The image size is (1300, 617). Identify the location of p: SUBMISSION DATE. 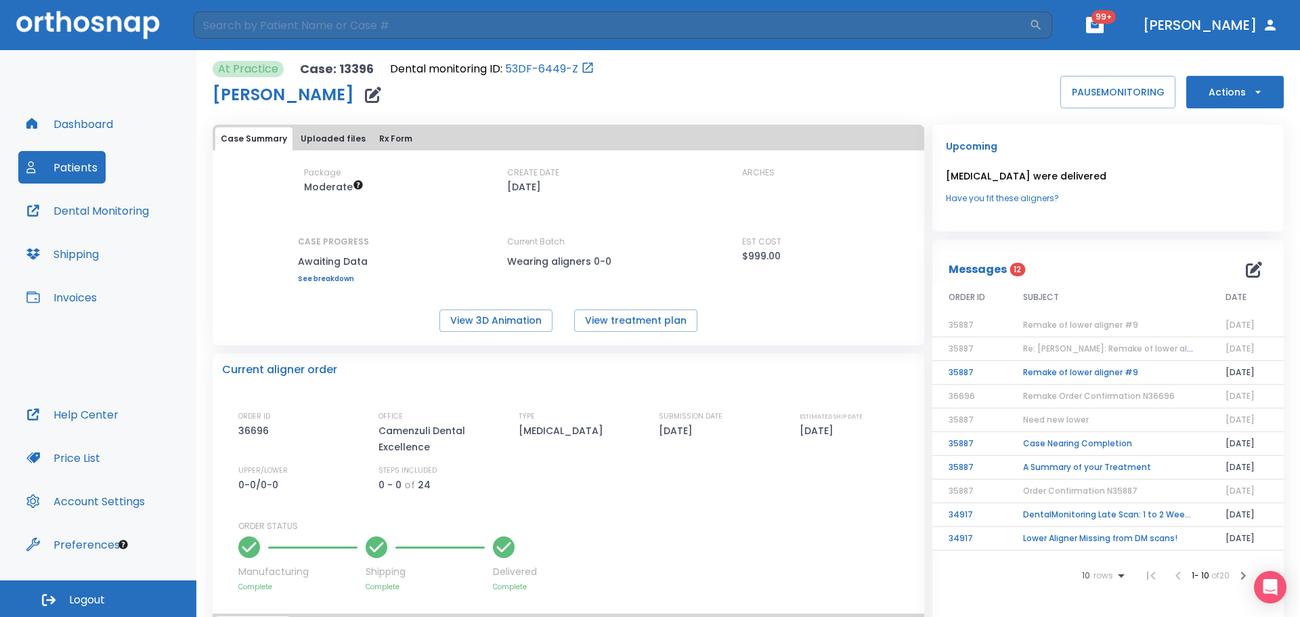
(691, 417).